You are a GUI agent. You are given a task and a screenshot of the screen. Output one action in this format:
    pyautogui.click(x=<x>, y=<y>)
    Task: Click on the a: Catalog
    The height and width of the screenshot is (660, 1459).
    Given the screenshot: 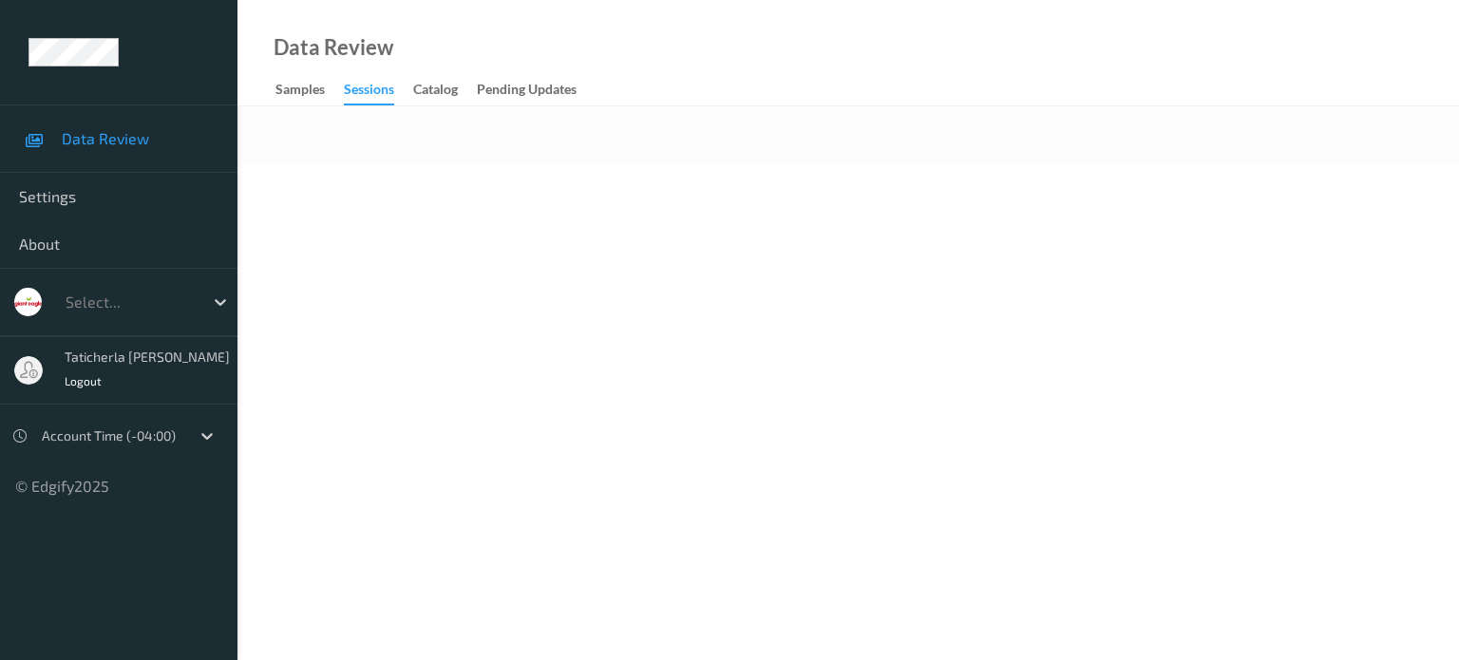 What is the action you would take?
    pyautogui.click(x=445, y=90)
    